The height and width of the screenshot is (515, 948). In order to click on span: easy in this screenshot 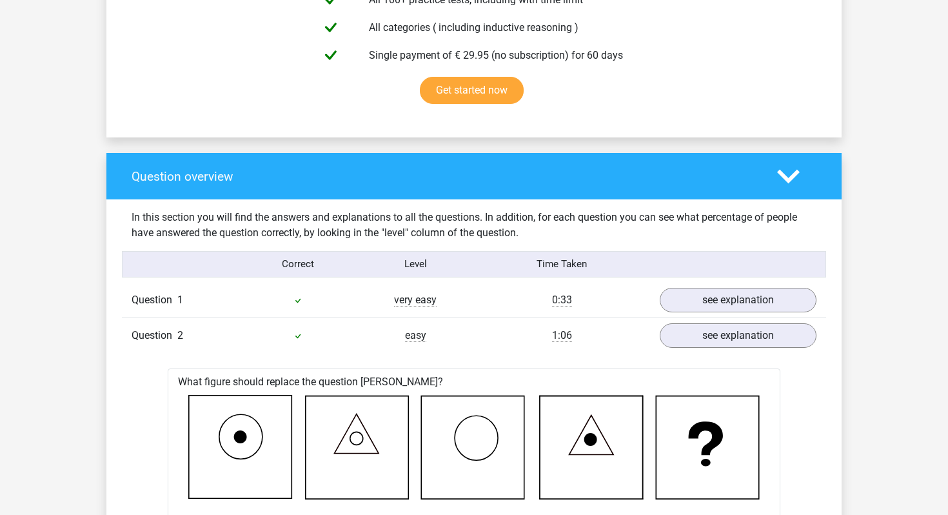, I will do `click(415, 335)`.